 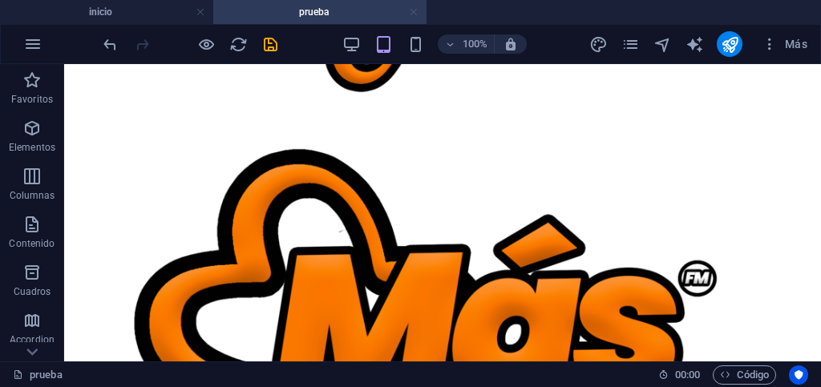 What do you see at coordinates (31, 244) in the screenshot?
I see `p: Contenido` at bounding box center [31, 244].